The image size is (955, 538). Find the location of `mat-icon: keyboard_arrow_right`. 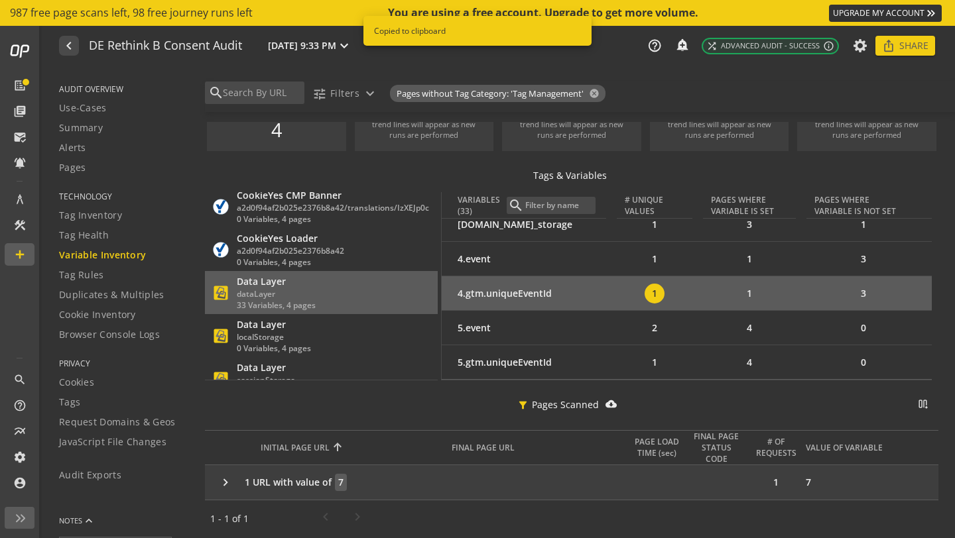

mat-icon: keyboard_arrow_right is located at coordinates (227, 483).